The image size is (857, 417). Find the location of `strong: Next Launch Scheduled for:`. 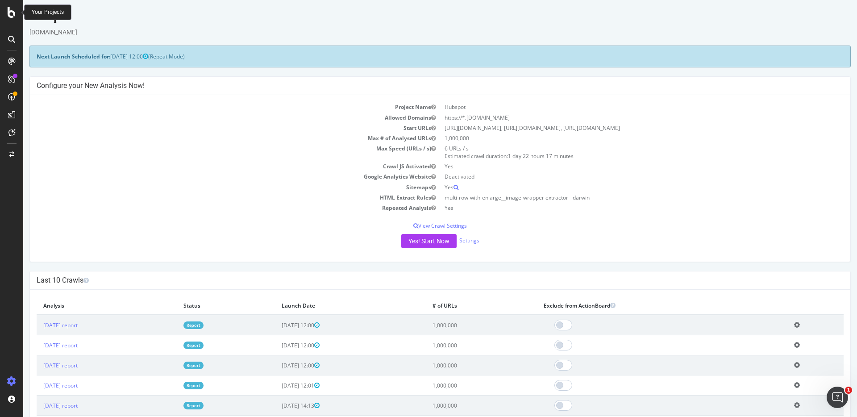

strong: Next Launch Scheduled for: is located at coordinates (50, 56).